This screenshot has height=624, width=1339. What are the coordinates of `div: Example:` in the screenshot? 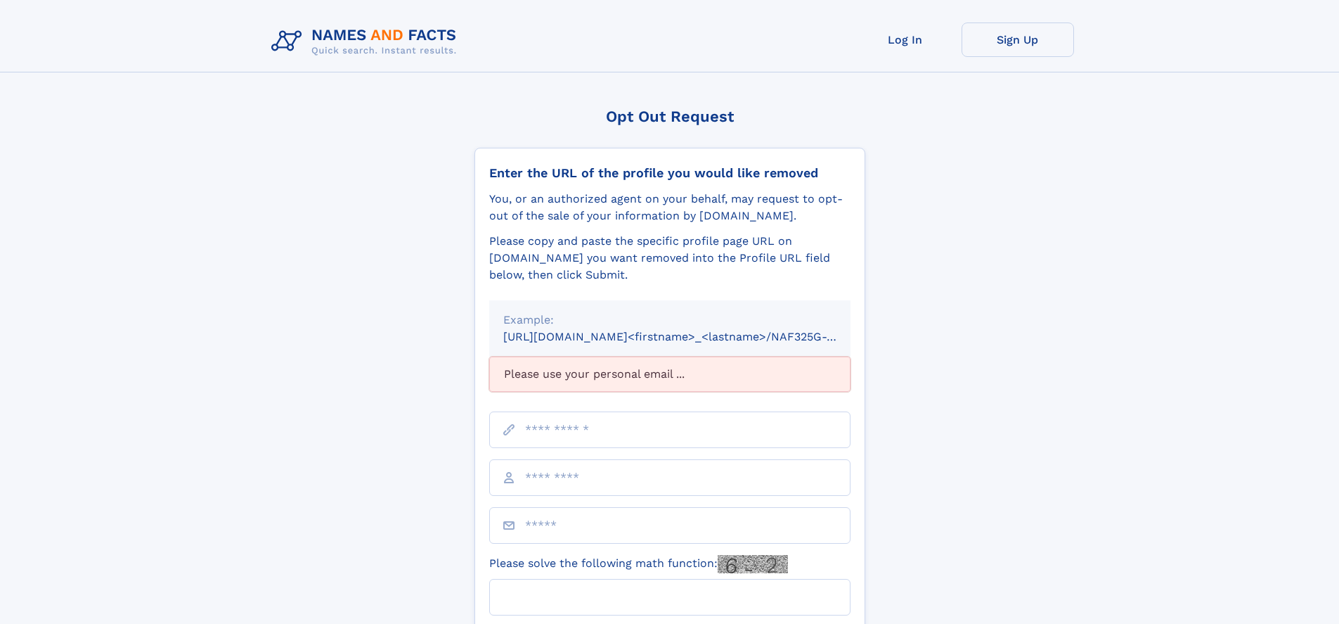 It's located at (670, 320).